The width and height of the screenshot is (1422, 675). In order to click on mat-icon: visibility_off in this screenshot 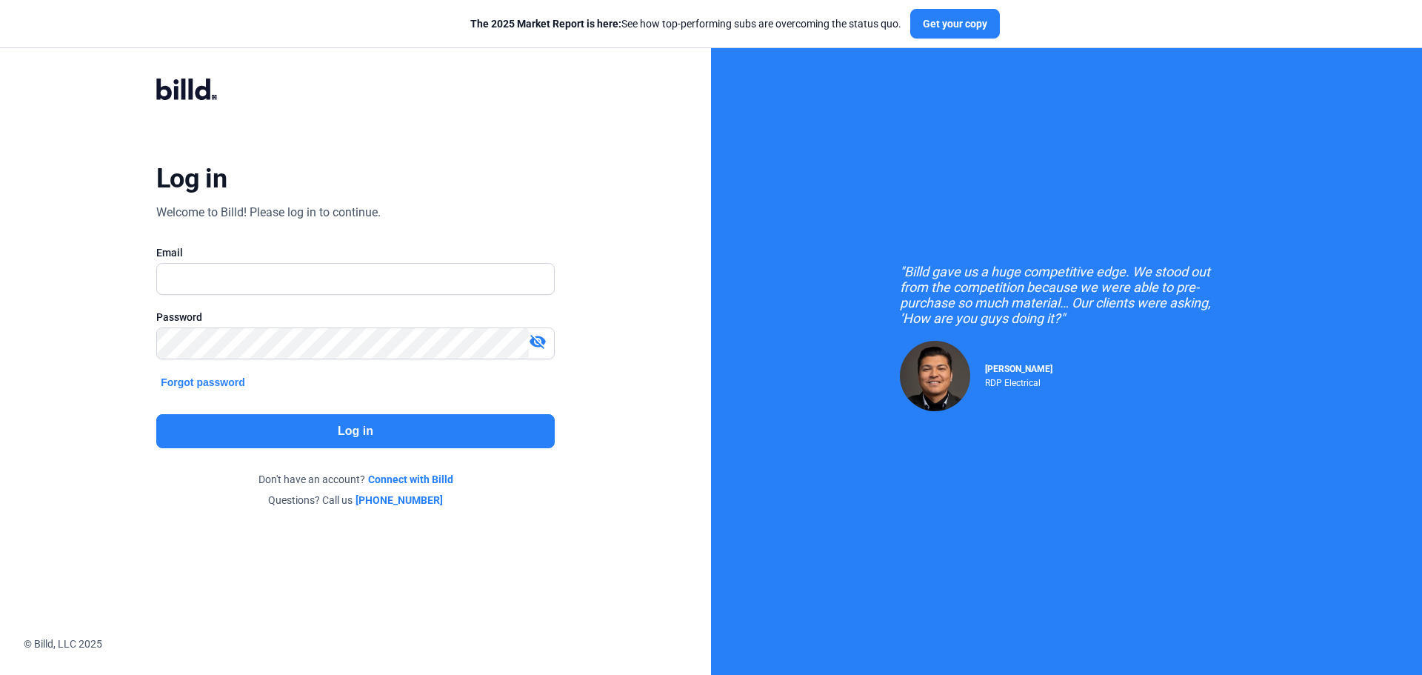, I will do `click(538, 341)`.